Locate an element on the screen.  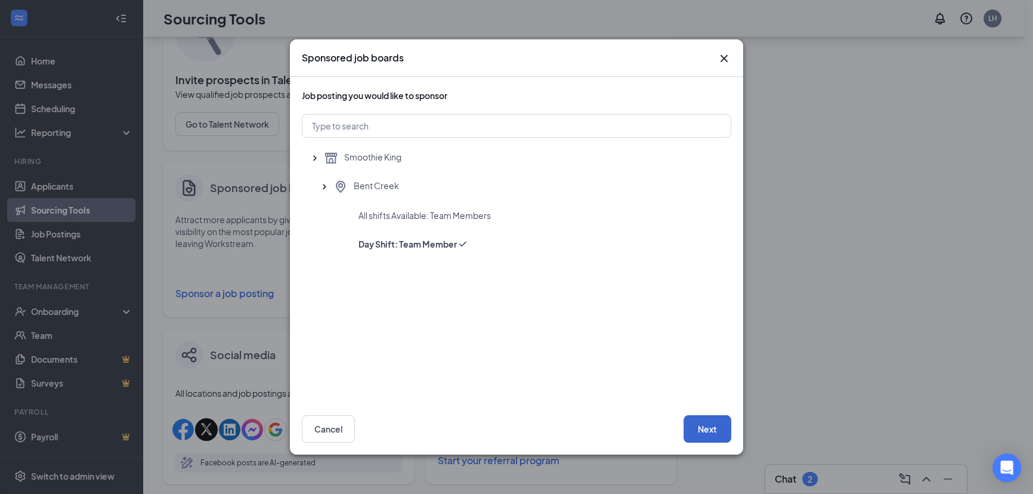
button: Close is located at coordinates (724, 58).